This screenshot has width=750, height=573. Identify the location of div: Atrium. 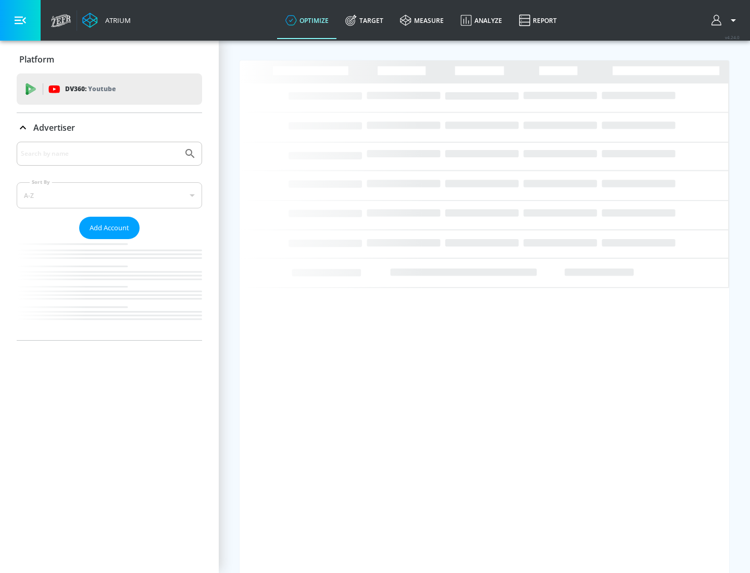
(116, 20).